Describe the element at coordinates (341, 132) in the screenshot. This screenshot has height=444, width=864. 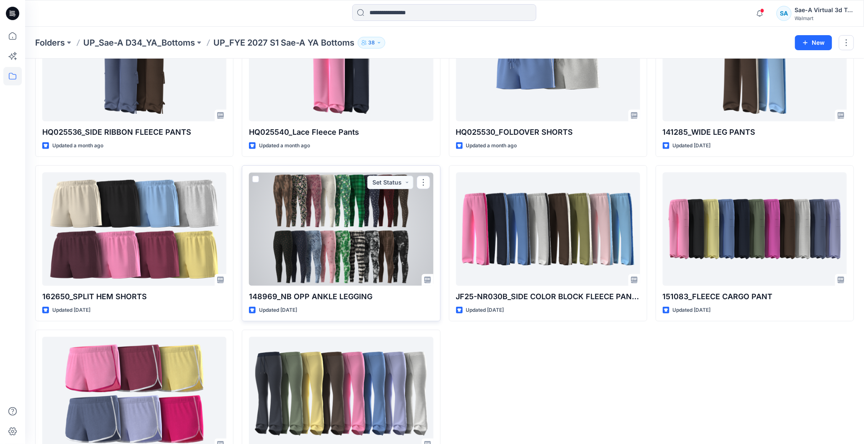
I see `p: HQ025540_Lace Fleece Pants` at that location.